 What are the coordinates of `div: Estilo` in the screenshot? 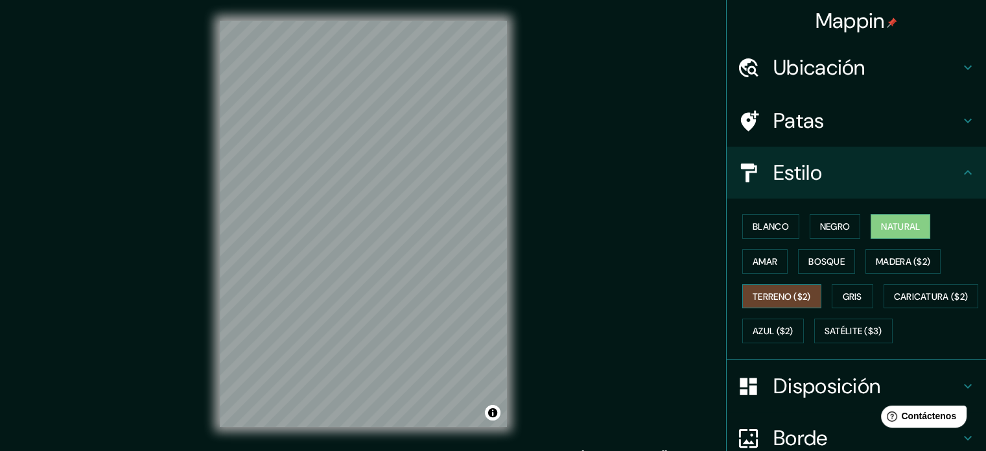 It's located at (856, 172).